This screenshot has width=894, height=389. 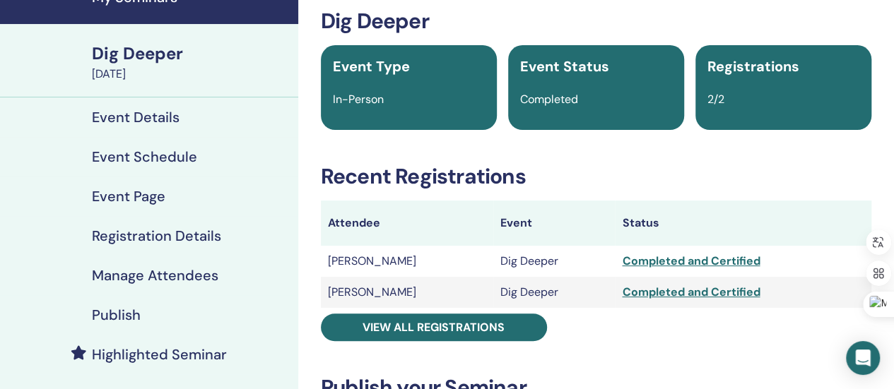 I want to click on span: Event Status, so click(x=565, y=66).